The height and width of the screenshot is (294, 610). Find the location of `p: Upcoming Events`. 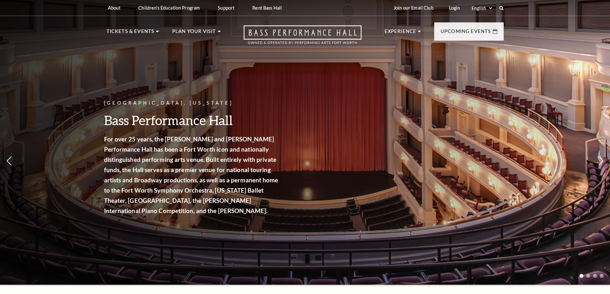

p: Upcoming Events is located at coordinates (466, 33).